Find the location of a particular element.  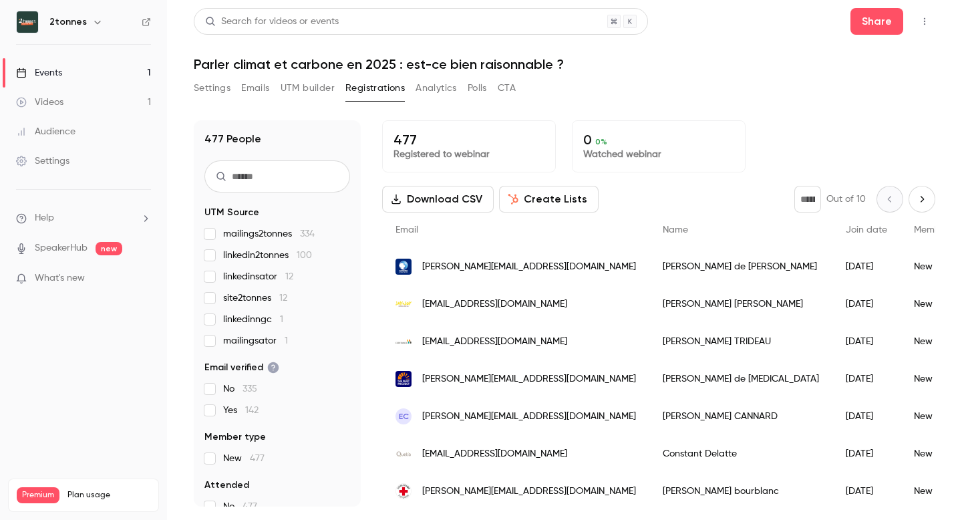

span: linkedinngc is located at coordinates (253, 319).